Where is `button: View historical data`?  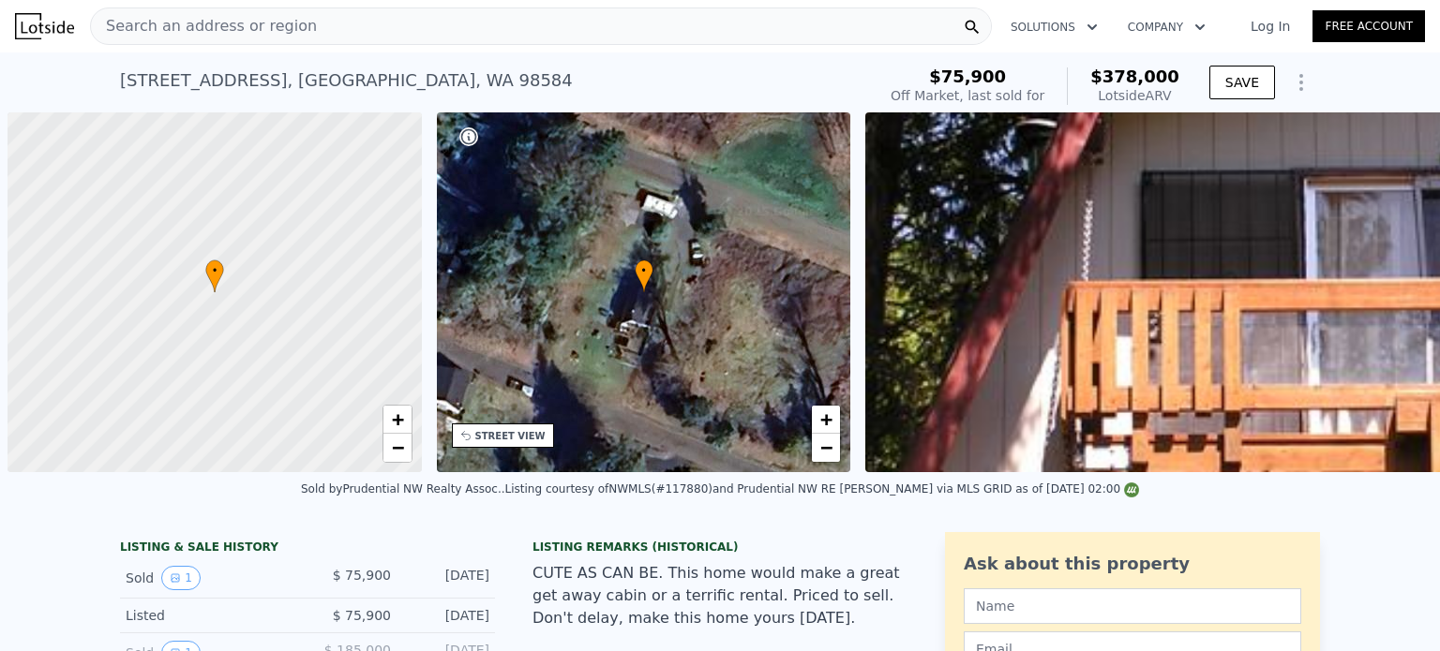 button: View historical data is located at coordinates (181, 578).